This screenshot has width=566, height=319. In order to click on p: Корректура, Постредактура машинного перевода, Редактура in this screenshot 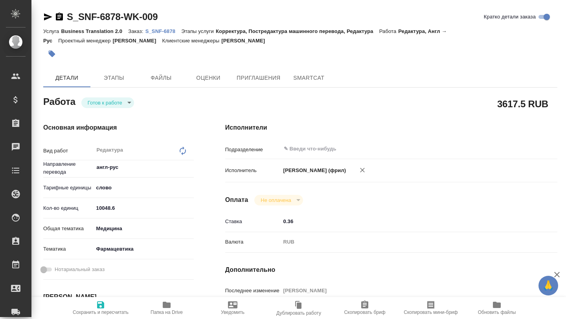, I will do `click(297, 31)`.